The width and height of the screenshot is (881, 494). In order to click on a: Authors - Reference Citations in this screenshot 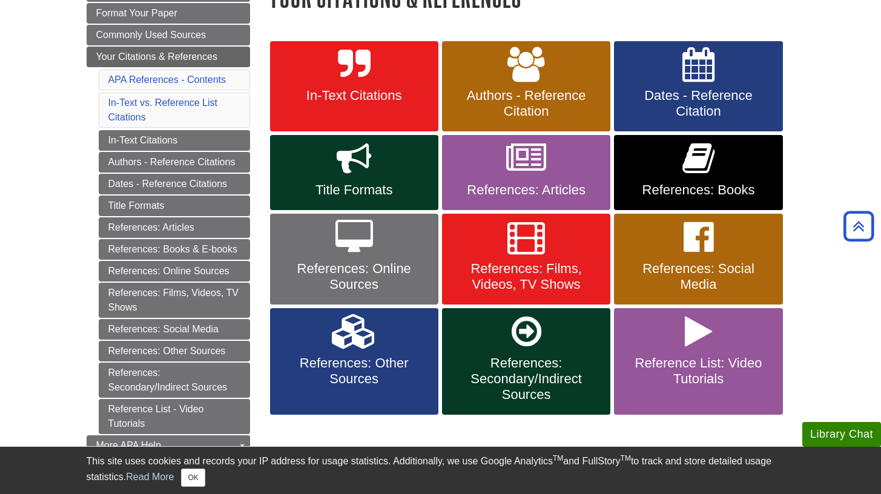, I will do `click(174, 162)`.